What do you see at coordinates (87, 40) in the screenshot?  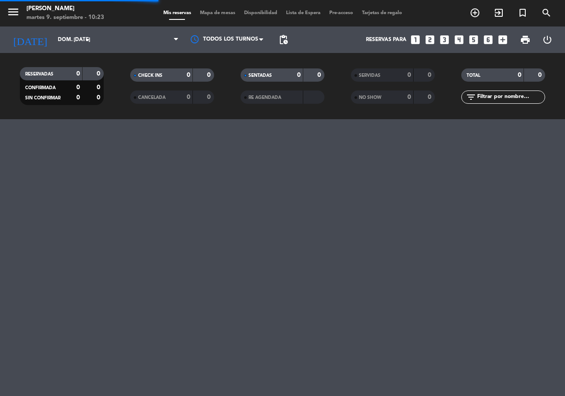 I see `i: arrow_drop_down` at bounding box center [87, 40].